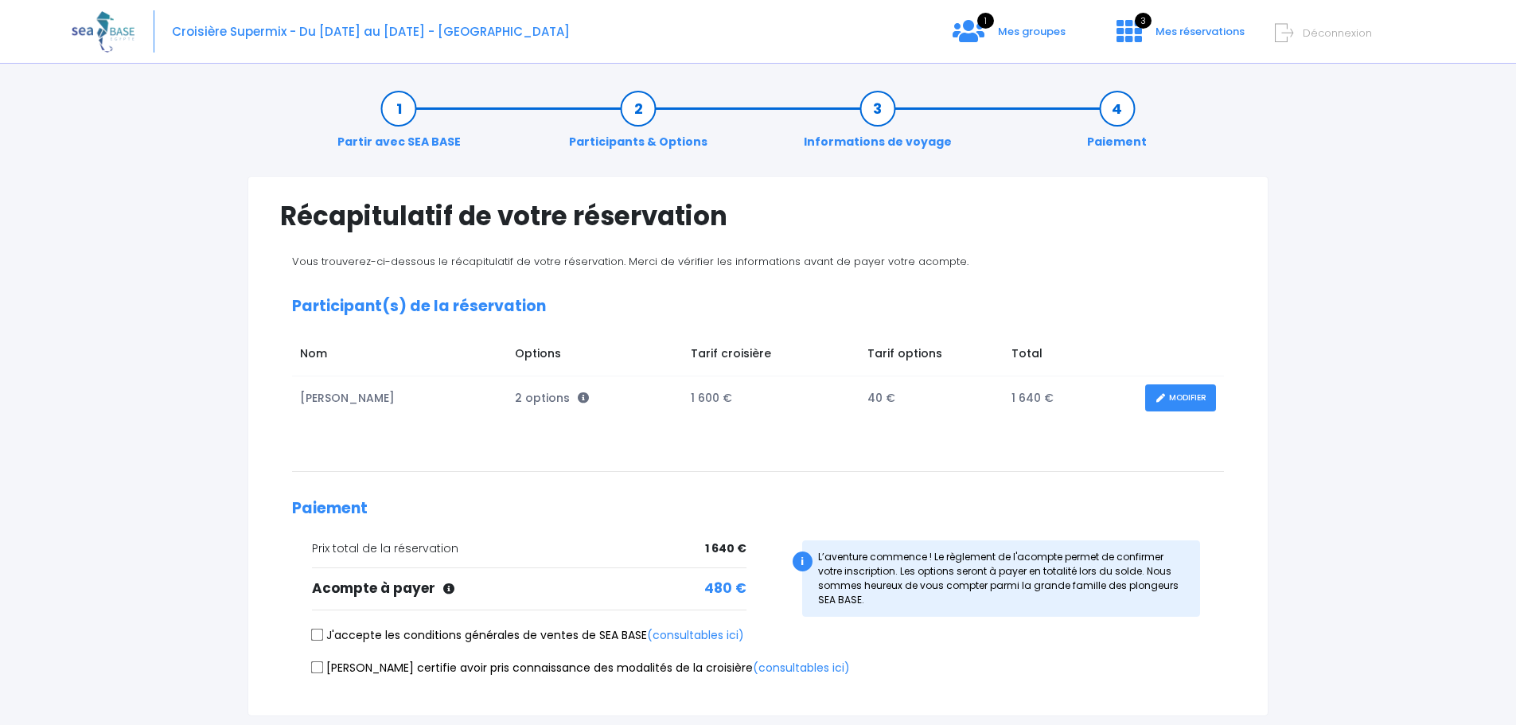  I want to click on span: Mes groupes, so click(1031, 31).